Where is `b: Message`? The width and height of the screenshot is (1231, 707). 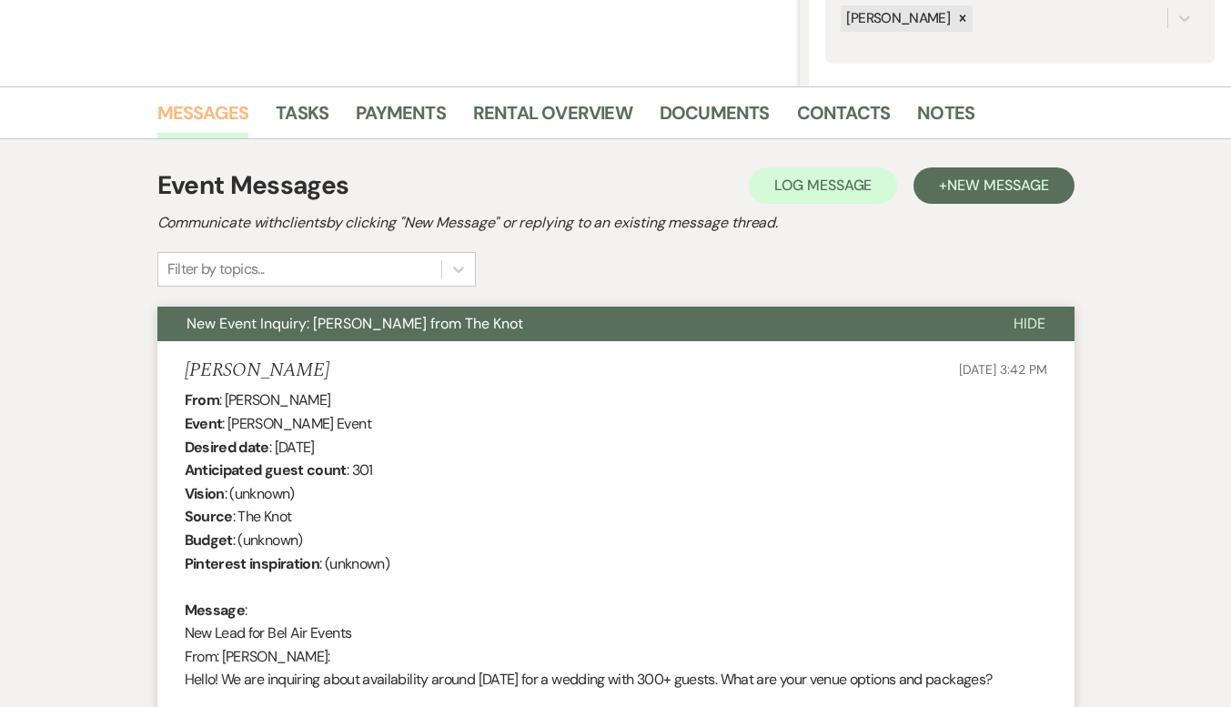
b: Message is located at coordinates (215, 609).